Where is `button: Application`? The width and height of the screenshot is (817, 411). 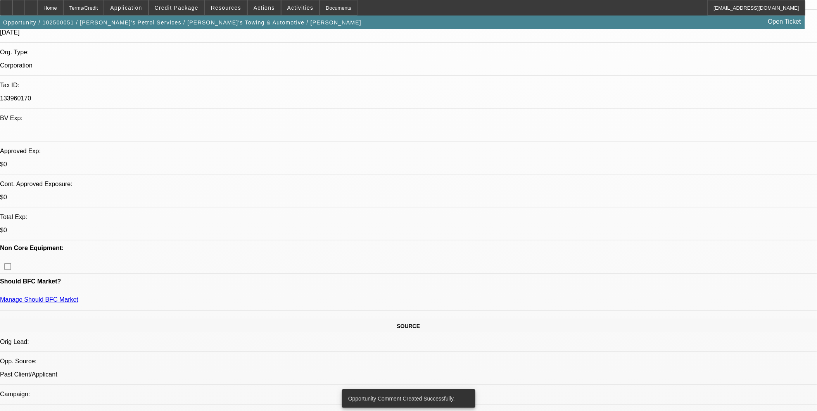
button: Application is located at coordinates (126, 8).